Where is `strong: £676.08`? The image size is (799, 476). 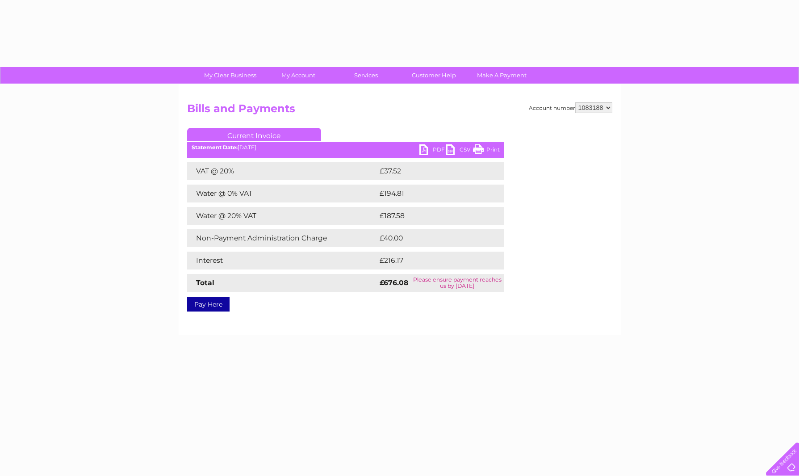
strong: £676.08 is located at coordinates (394, 282).